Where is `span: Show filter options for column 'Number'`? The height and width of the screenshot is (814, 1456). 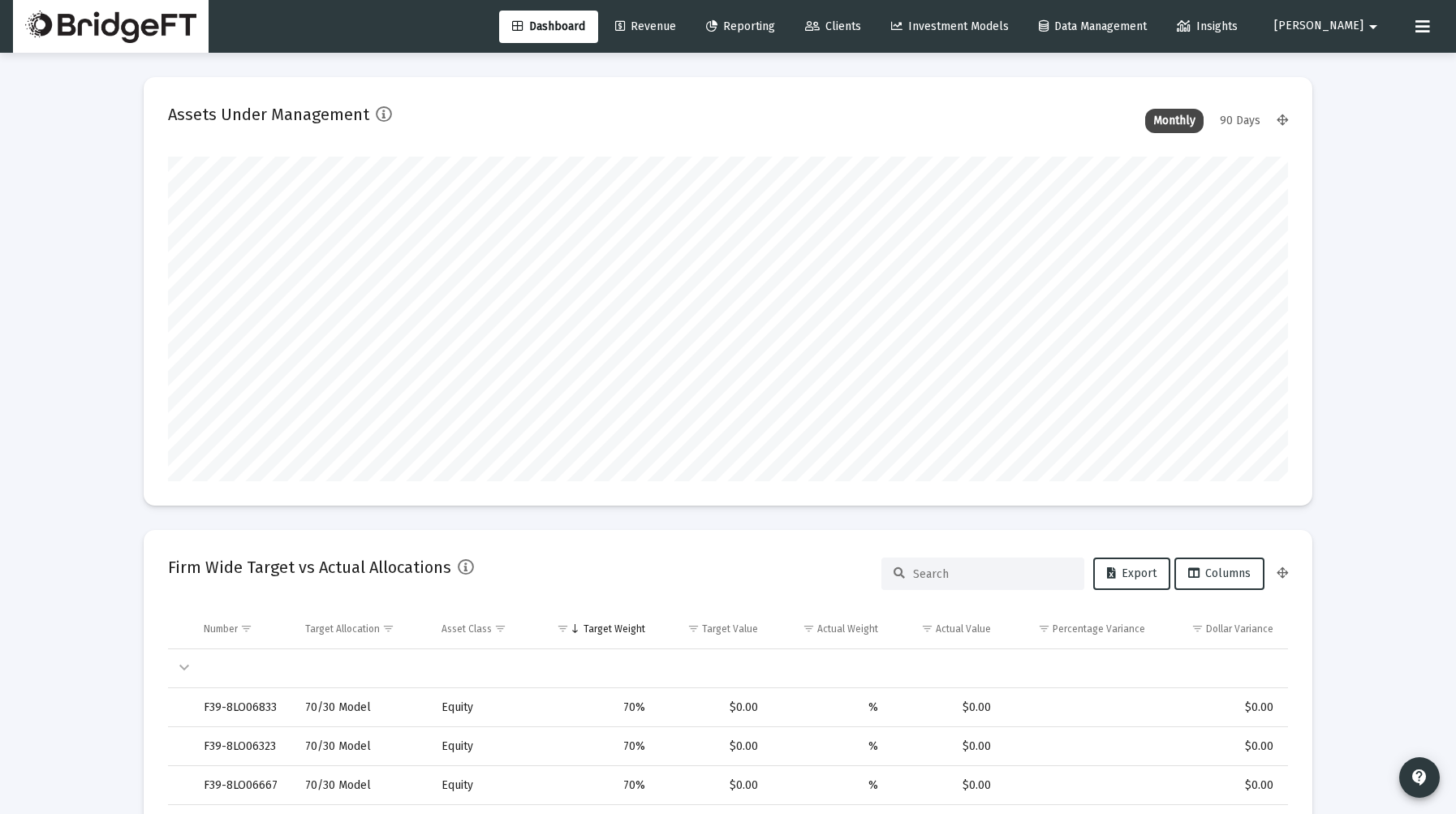
span: Show filter options for column 'Number' is located at coordinates (246, 629).